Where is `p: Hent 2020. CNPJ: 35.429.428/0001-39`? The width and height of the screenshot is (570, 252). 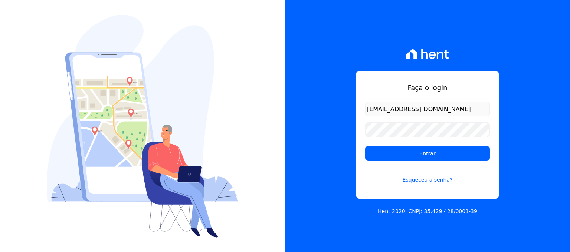
p: Hent 2020. CNPJ: 35.429.428/0001-39 is located at coordinates (427, 211).